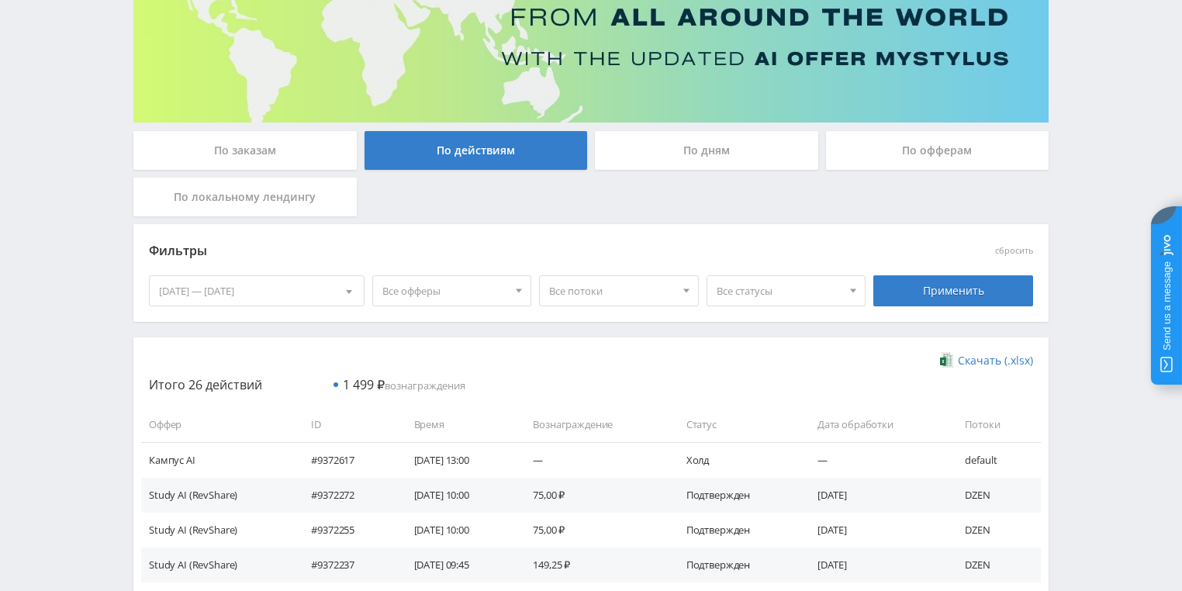  I want to click on td: Потоки, so click(995, 424).